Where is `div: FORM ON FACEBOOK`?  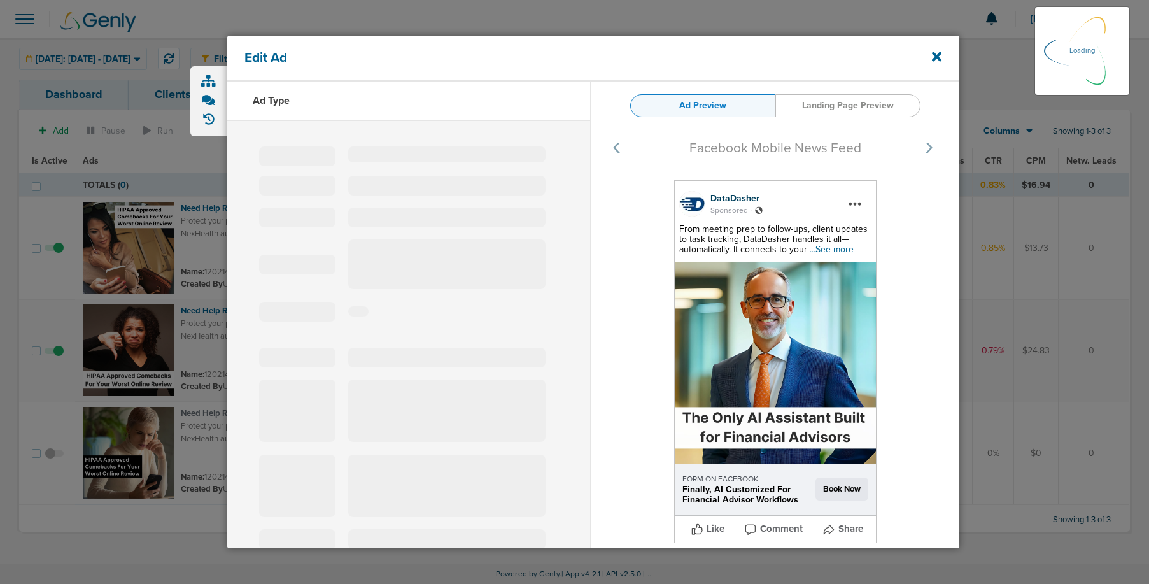
div: FORM ON FACEBOOK is located at coordinates (747, 479).